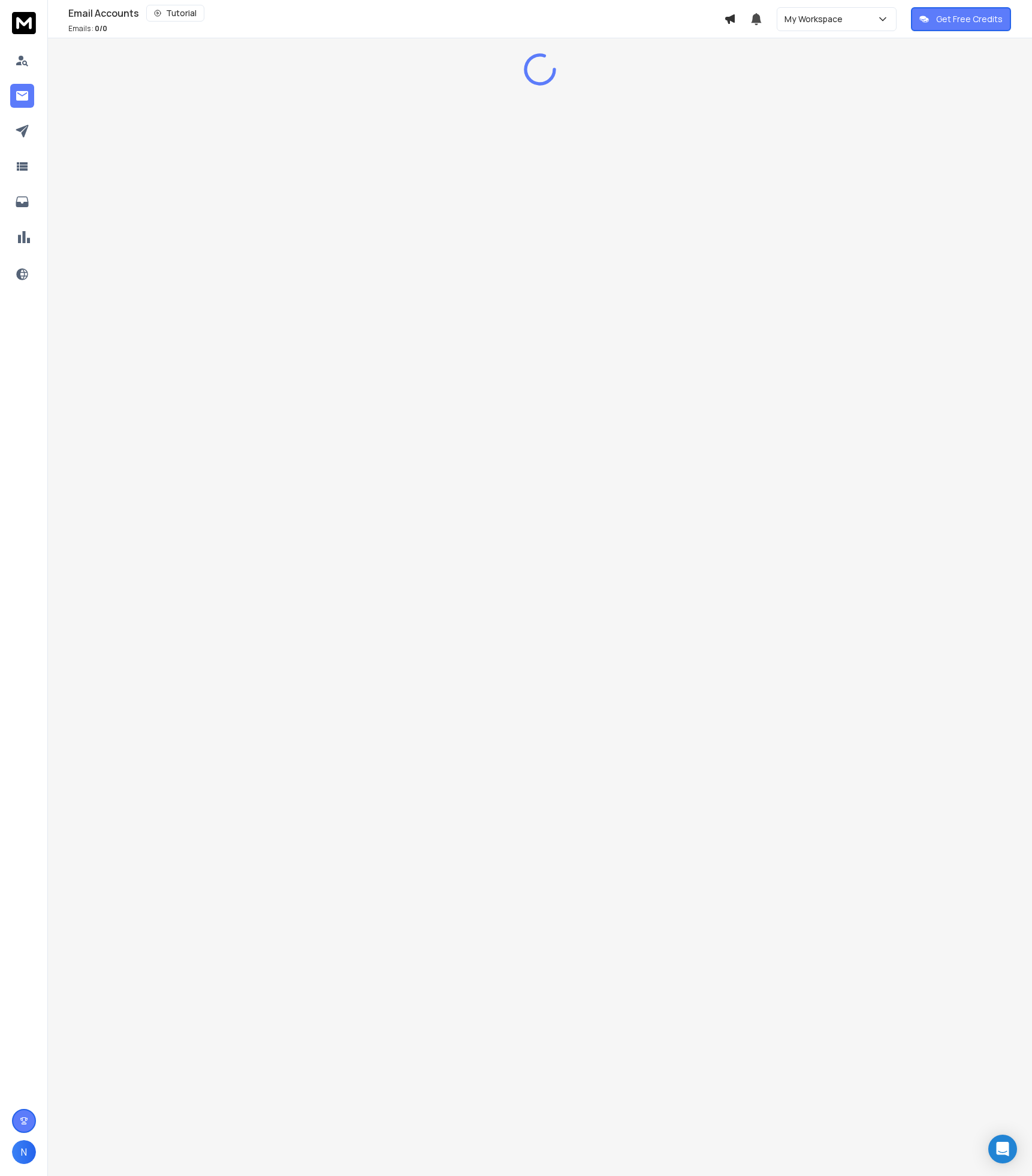 Image resolution: width=1032 pixels, height=1176 pixels. I want to click on button: Tutorial, so click(175, 13).